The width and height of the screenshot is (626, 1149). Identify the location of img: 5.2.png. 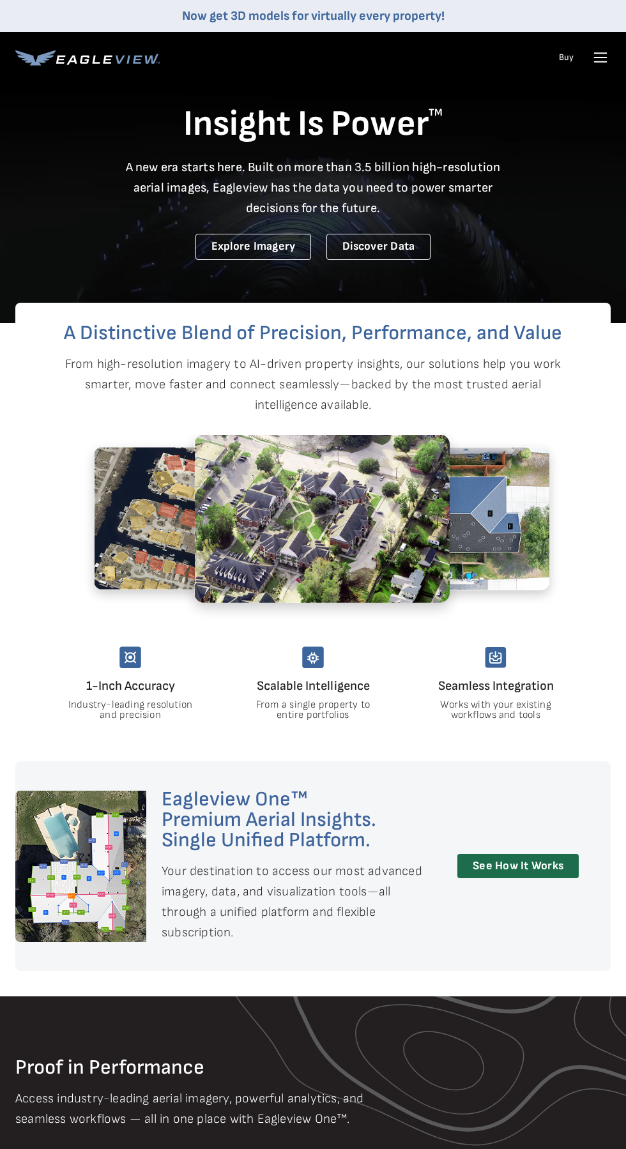
(202, 519).